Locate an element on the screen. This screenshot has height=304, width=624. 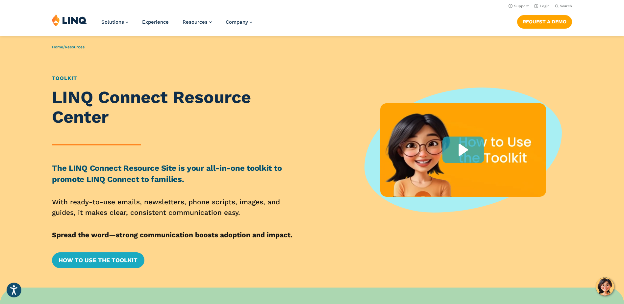
a: Request a Demo is located at coordinates (544, 22).